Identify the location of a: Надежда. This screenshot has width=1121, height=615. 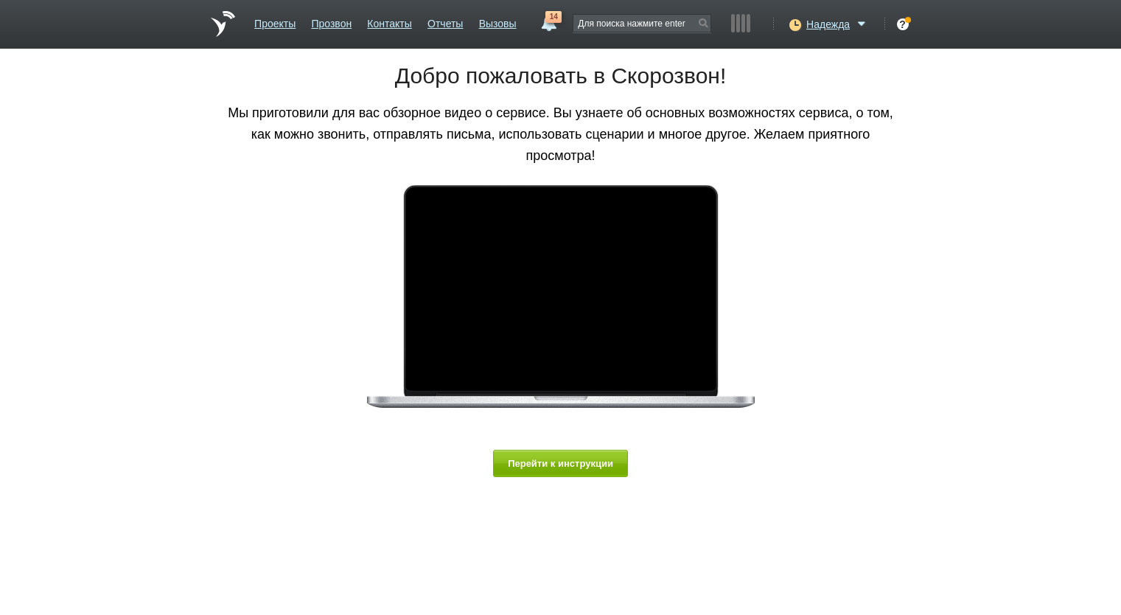
(838, 23).